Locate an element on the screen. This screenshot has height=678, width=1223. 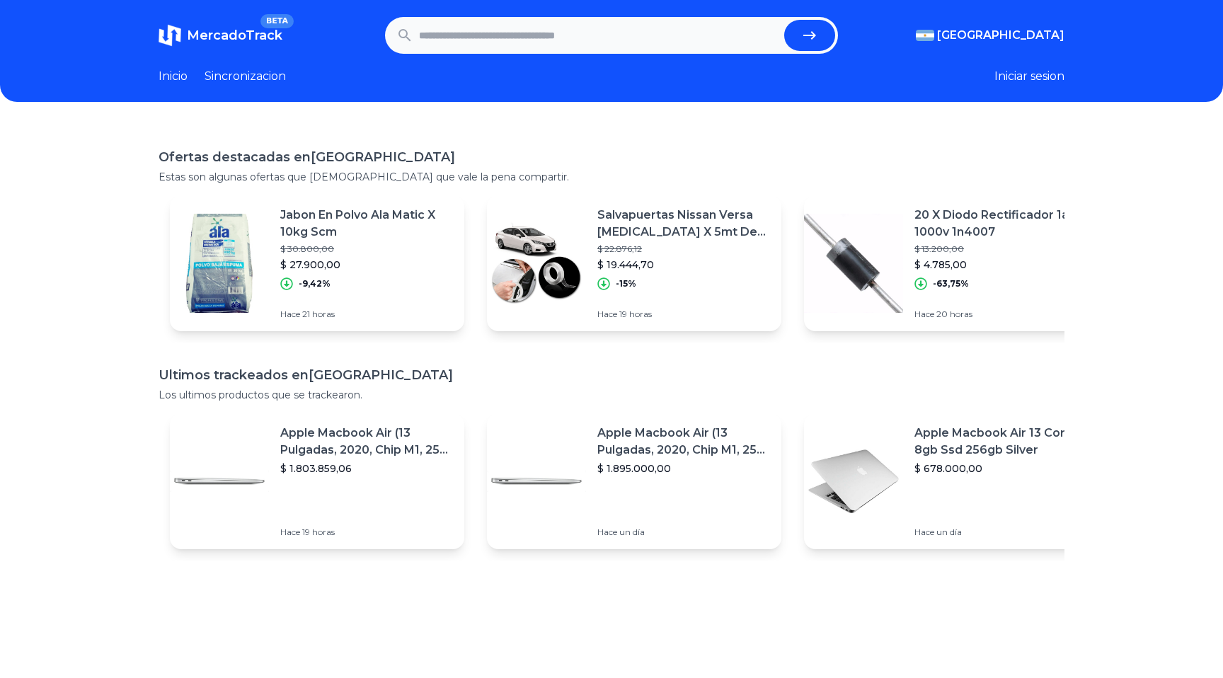
span: BETA is located at coordinates (277, 21).